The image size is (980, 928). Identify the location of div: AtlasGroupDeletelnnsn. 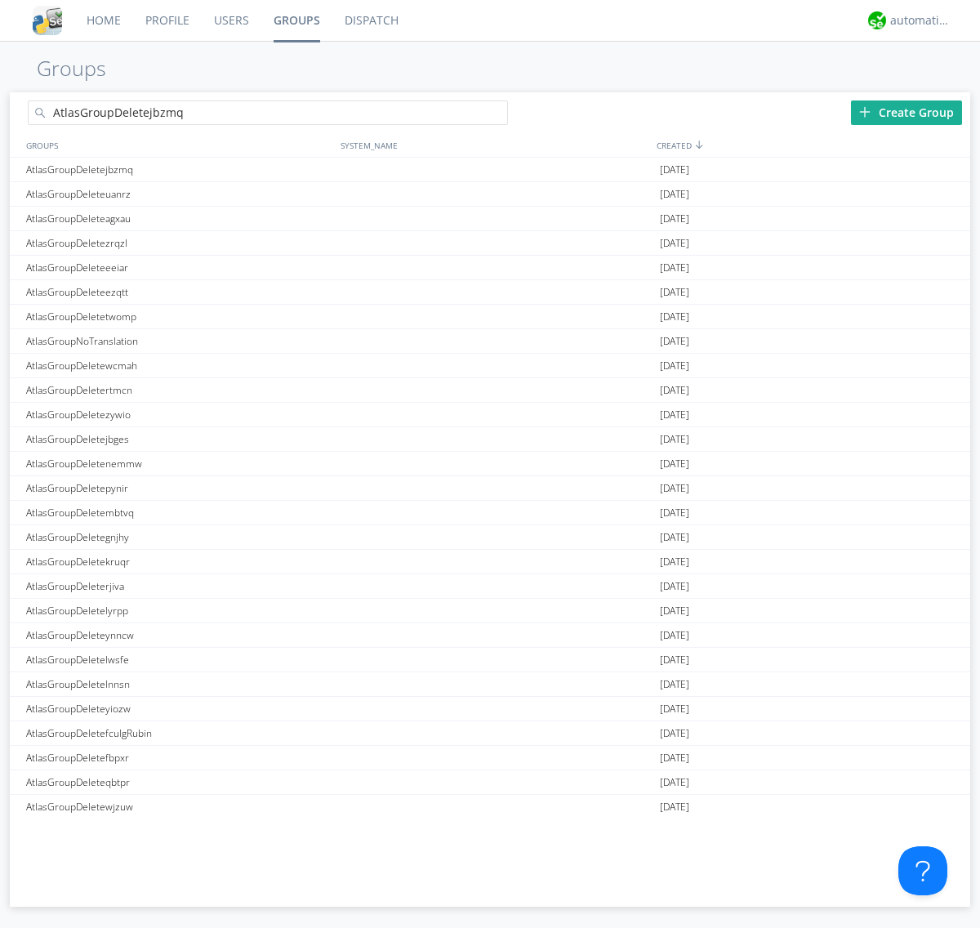
(179, 683).